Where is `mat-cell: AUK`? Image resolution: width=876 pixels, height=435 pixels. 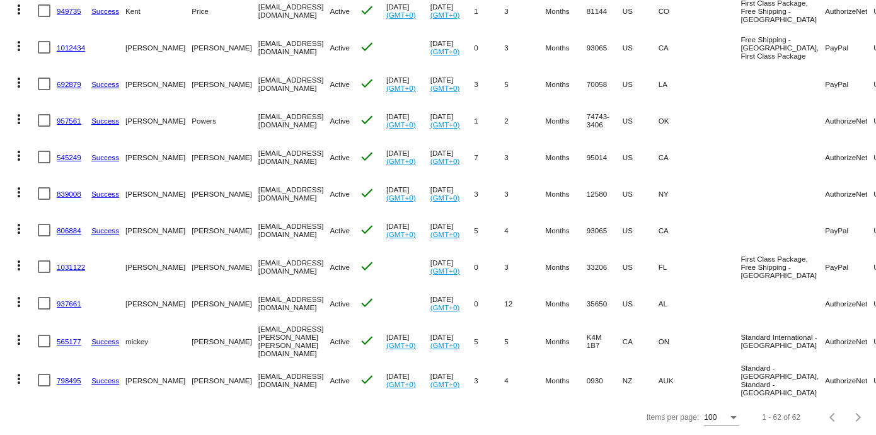
mat-cell: AUK is located at coordinates (700, 380).